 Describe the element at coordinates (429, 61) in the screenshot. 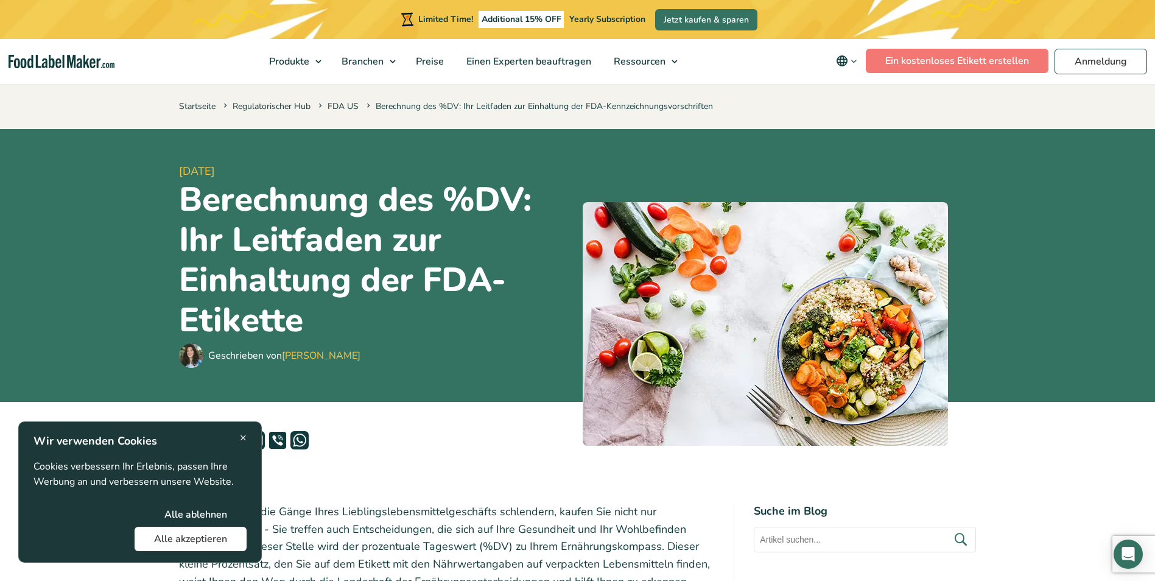

I see `span: Preise` at that location.